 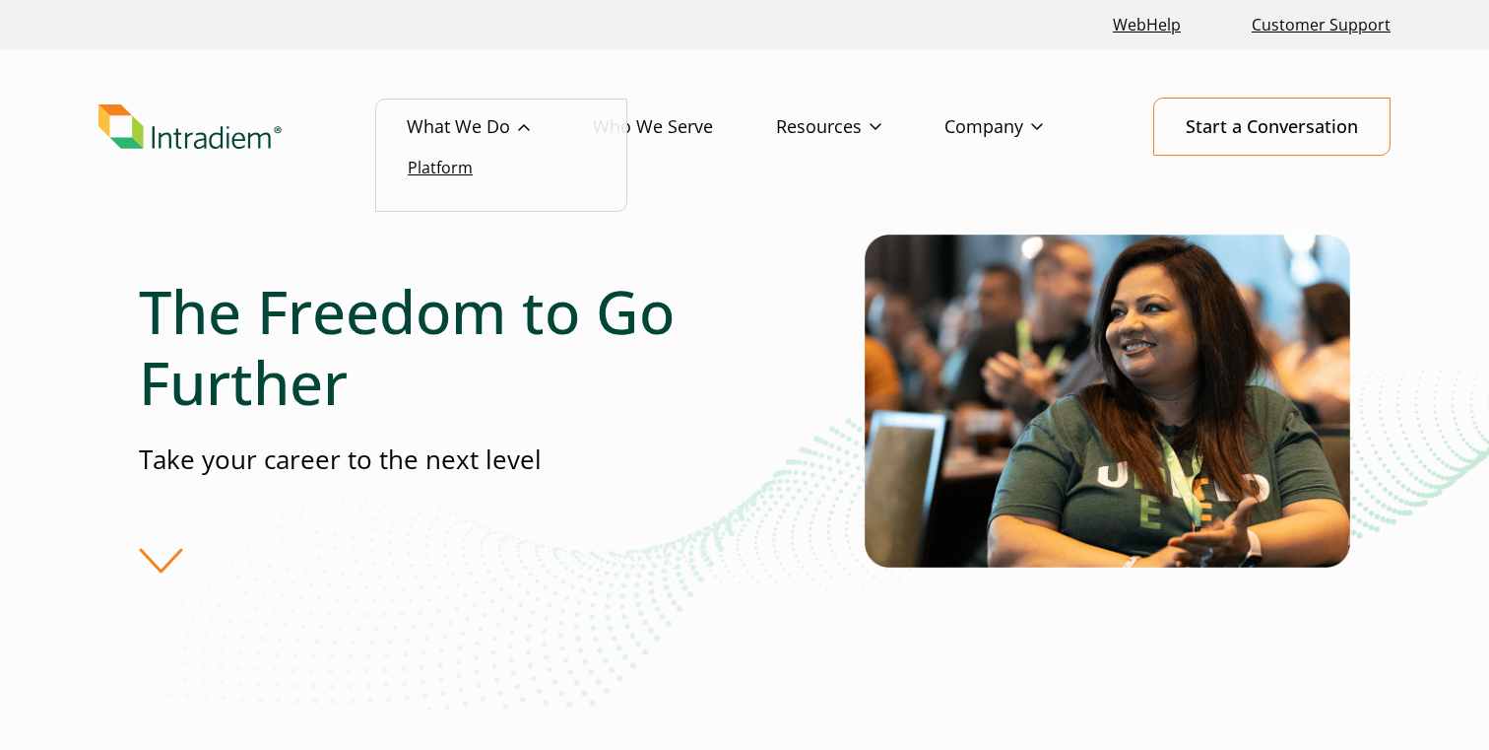 What do you see at coordinates (1146, 25) in the screenshot?
I see `a: Link opens in a new window` at bounding box center [1146, 25].